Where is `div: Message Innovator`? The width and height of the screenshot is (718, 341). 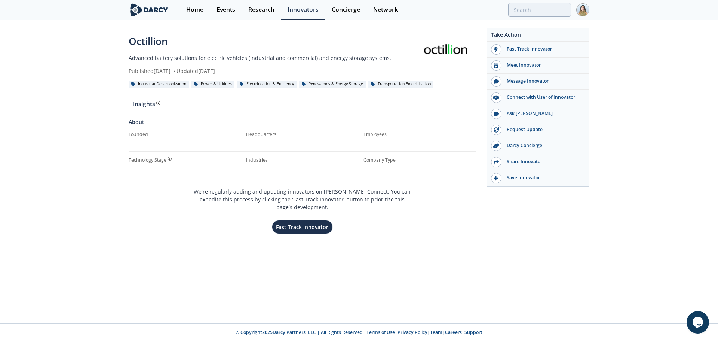
div: Message Innovator is located at coordinates (543, 81).